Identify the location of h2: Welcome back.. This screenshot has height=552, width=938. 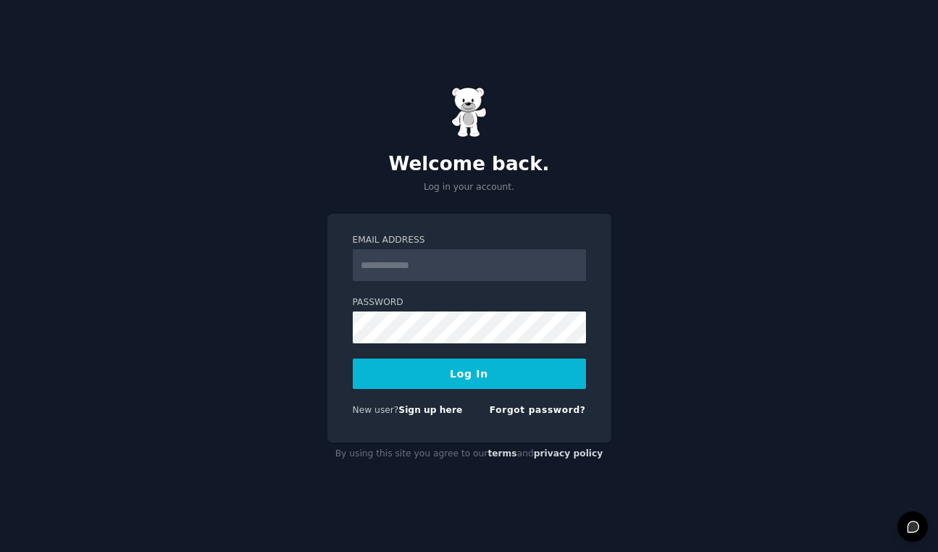
(469, 164).